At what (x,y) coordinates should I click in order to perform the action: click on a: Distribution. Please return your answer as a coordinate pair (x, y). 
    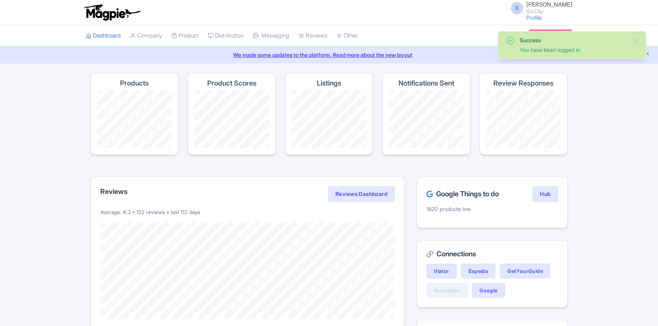
    Looking at the image, I should click on (226, 36).